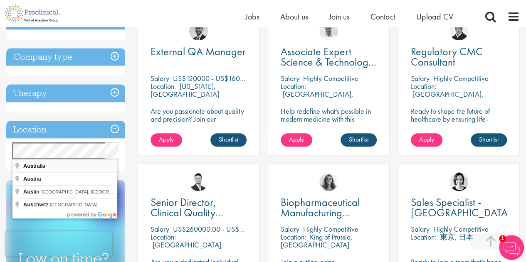  What do you see at coordinates (434, 17) in the screenshot?
I see `a: Upload CV` at bounding box center [434, 17].